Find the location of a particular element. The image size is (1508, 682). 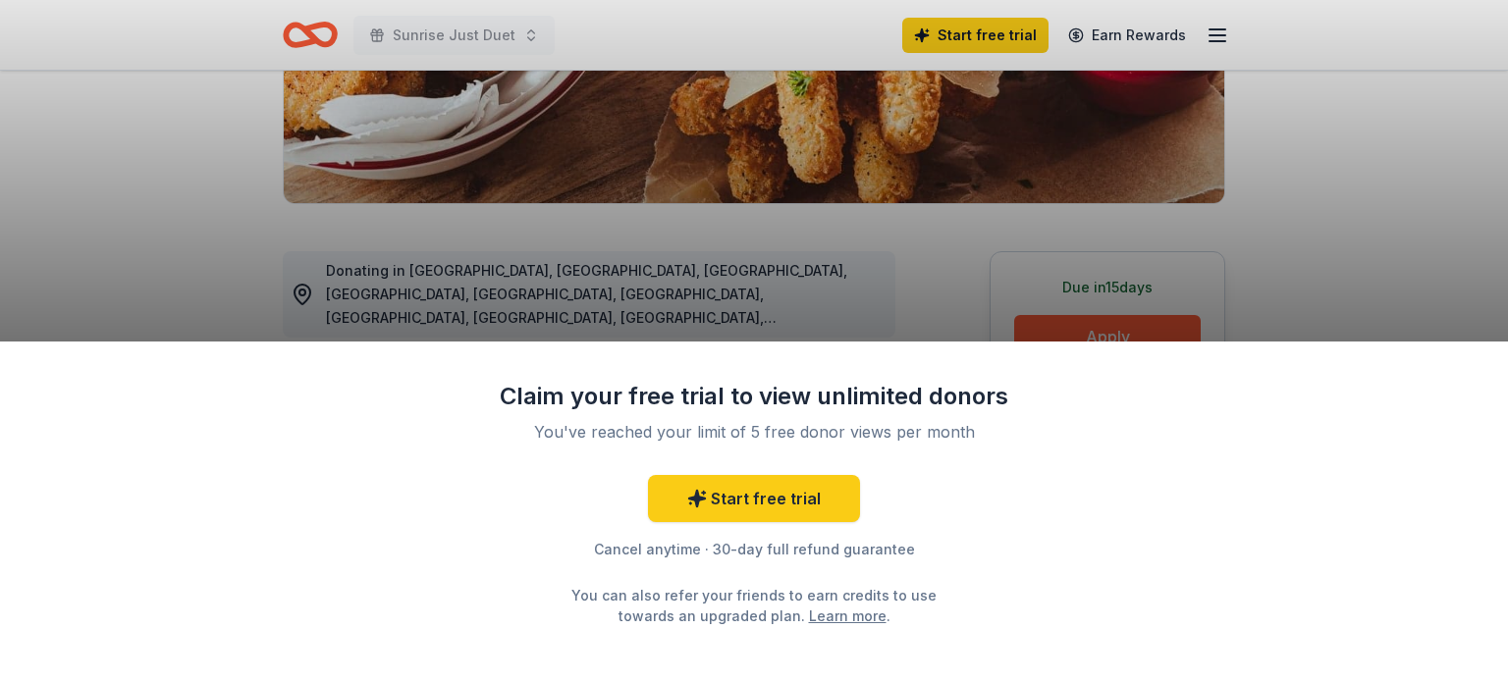

div: Claim your free trial to view unlimited donors is located at coordinates (754, 397).